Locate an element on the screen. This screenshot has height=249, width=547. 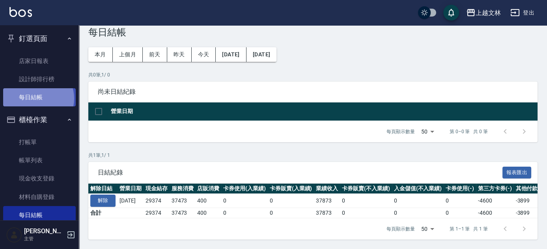
button: save is located at coordinates (451, 13).